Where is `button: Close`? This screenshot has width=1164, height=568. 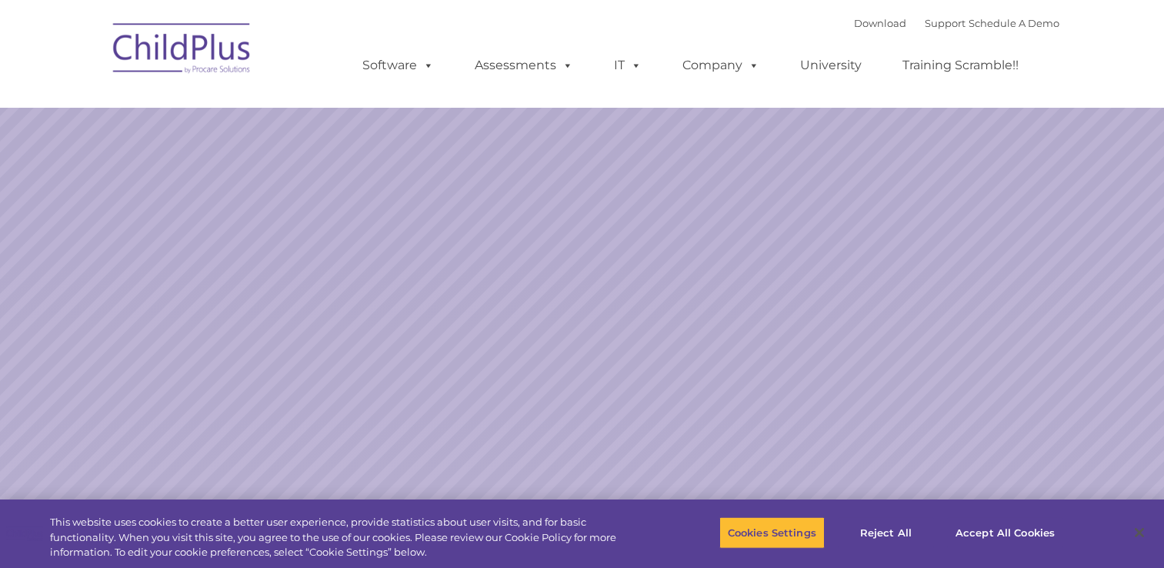
button: Close is located at coordinates (1139, 532).